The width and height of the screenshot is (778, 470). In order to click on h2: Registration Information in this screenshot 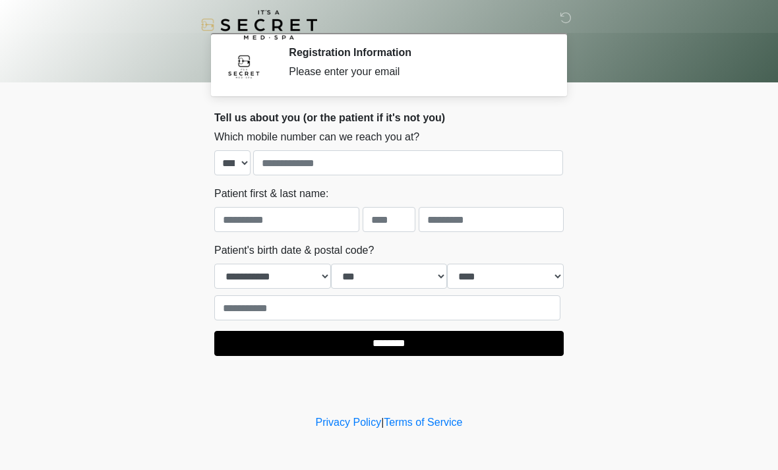, I will do `click(416, 52)`.